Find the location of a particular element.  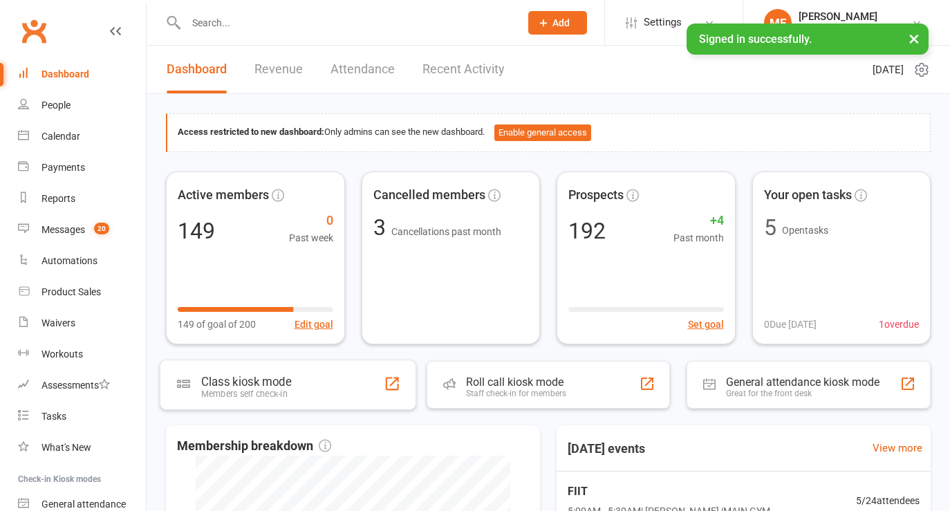

a: Revenue is located at coordinates (279, 69).